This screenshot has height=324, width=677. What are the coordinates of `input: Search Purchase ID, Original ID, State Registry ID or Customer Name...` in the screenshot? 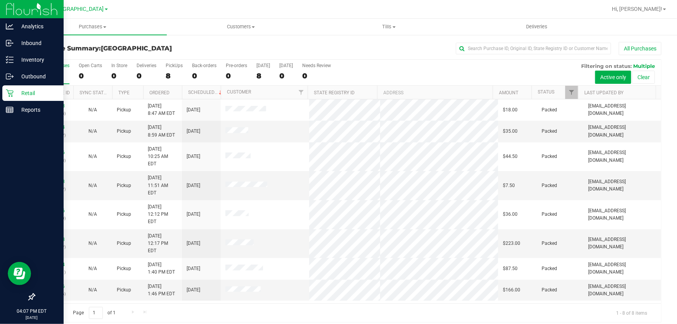 It's located at (534, 49).